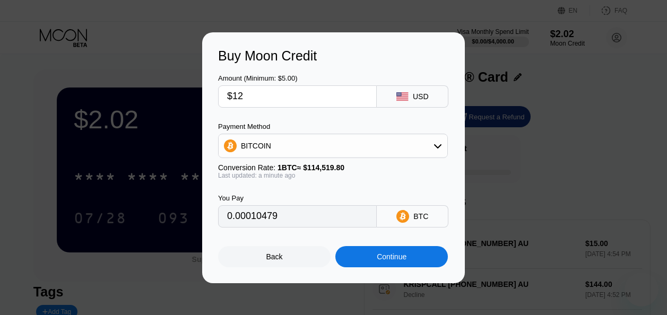  What do you see at coordinates (333, 176) in the screenshot?
I see `div: Last updated: a minute ago` at bounding box center [333, 176].